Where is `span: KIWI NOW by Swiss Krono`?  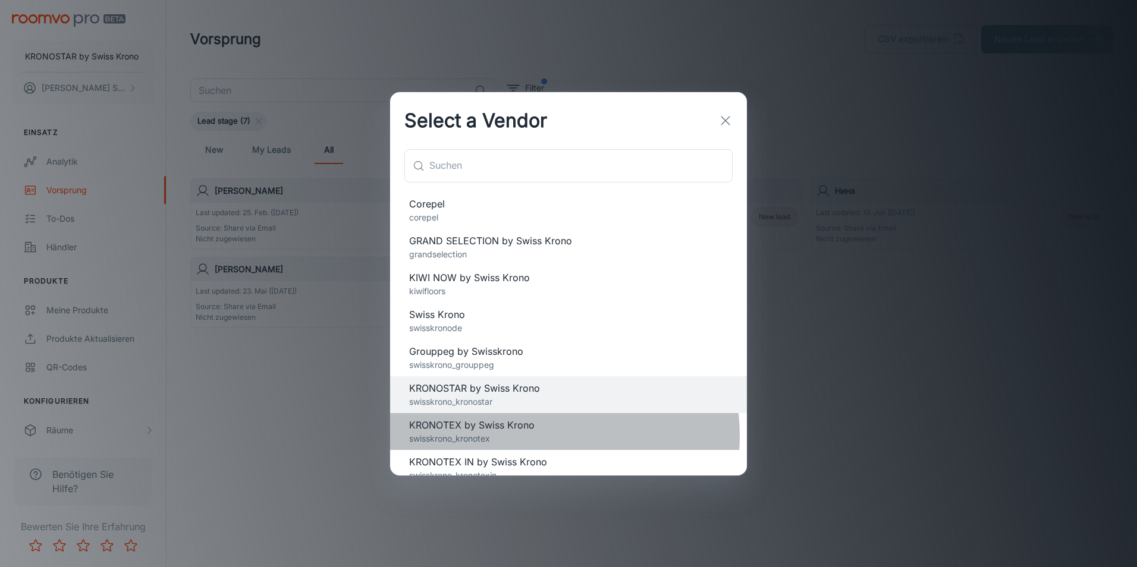 span: KIWI NOW by Swiss Krono is located at coordinates (568, 278).